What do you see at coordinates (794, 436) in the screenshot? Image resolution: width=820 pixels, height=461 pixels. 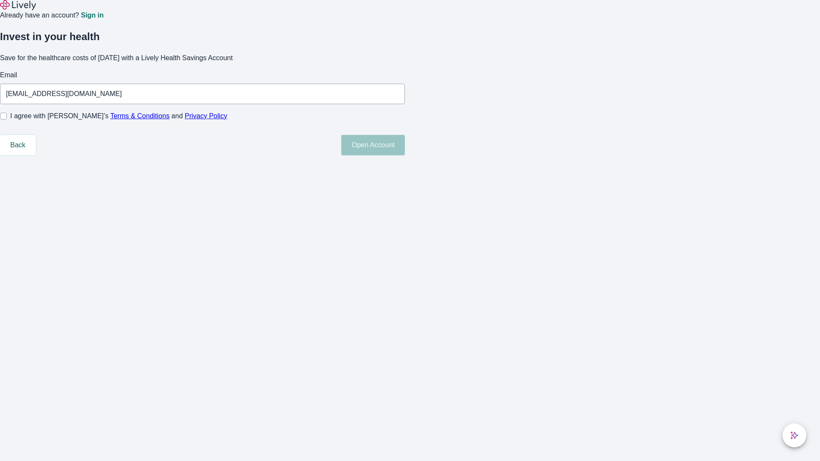 I see `svg: Lively AI Assistant` at bounding box center [794, 436].